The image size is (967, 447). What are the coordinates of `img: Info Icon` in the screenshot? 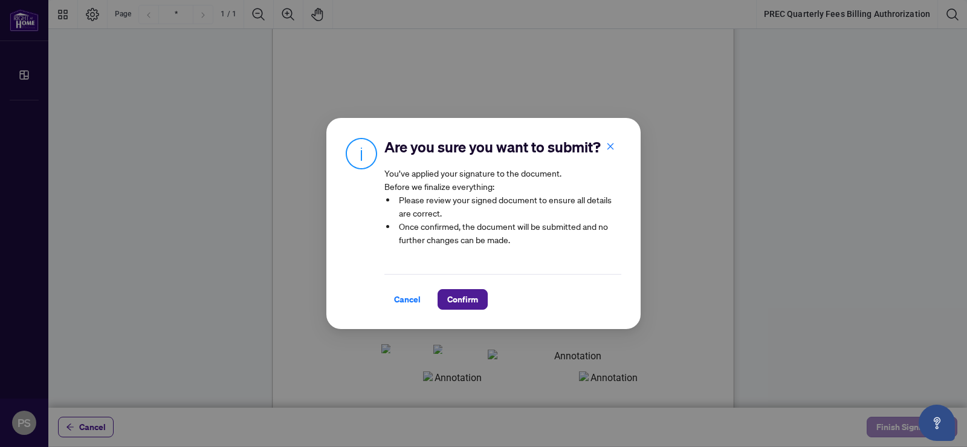 It's located at (362, 153).